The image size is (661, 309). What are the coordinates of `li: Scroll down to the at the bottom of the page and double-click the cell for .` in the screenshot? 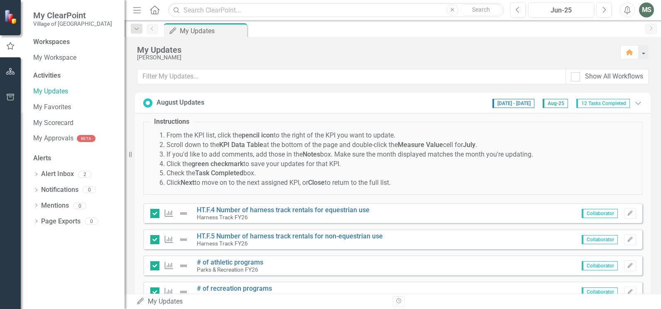 It's located at (401, 145).